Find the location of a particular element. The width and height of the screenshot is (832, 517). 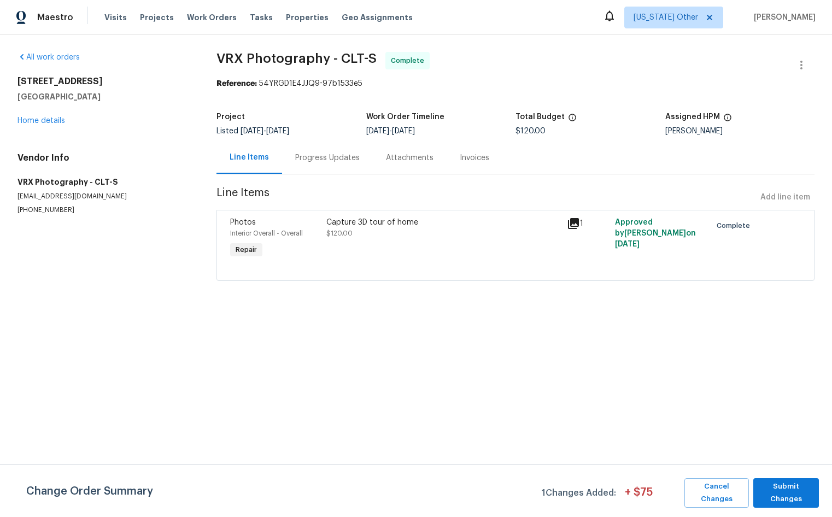

div: Progress Updates is located at coordinates (328, 158).